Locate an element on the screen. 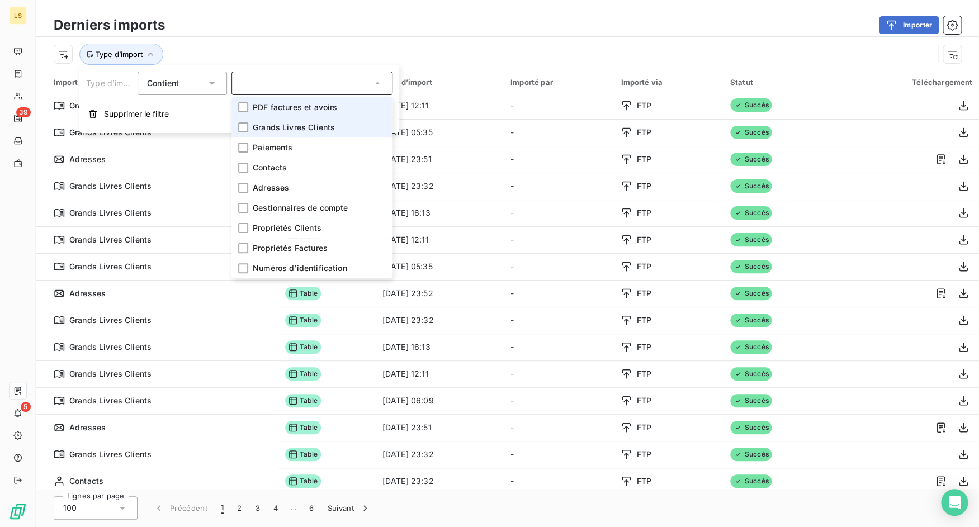 The image size is (979, 527). span: Paiements is located at coordinates (272, 148).